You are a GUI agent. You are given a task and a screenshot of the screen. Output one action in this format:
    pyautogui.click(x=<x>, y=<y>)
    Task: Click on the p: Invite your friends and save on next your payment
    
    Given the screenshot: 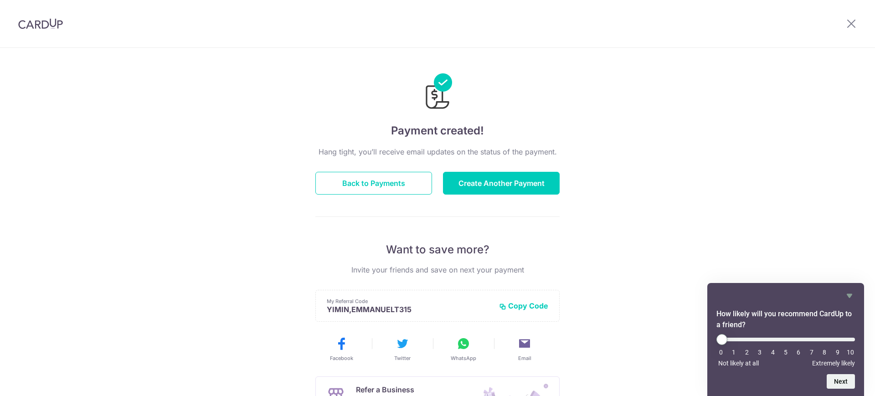 What is the action you would take?
    pyautogui.click(x=437, y=270)
    